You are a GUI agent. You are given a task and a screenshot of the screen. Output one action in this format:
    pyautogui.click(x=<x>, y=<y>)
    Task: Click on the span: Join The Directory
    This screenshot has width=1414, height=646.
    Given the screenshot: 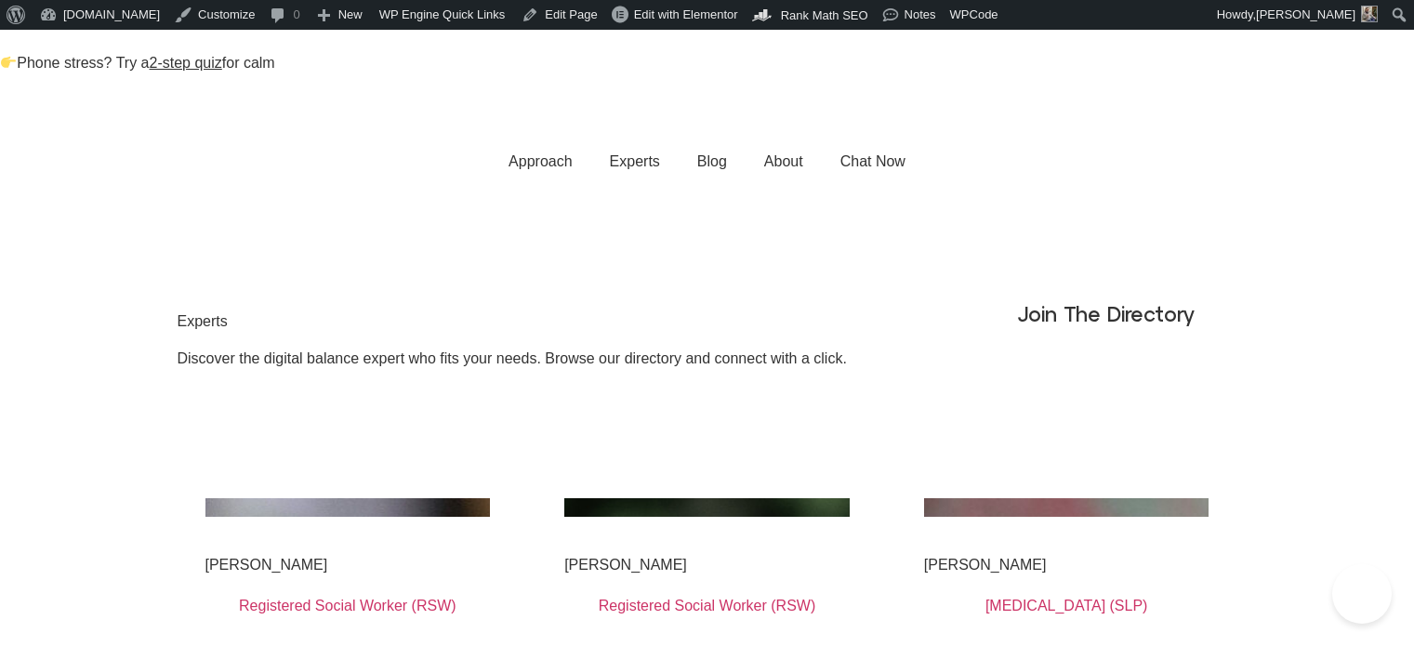 What is the action you would take?
    pyautogui.click(x=1105, y=314)
    